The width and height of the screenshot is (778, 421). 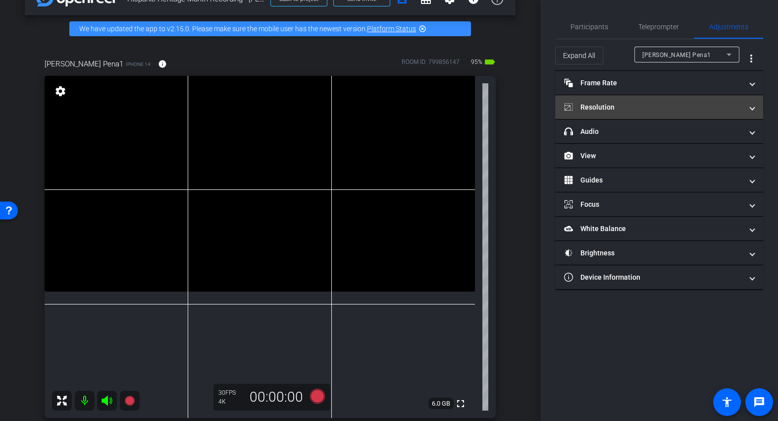 What do you see at coordinates (579, 55) in the screenshot?
I see `button: Expand All` at bounding box center [579, 55].